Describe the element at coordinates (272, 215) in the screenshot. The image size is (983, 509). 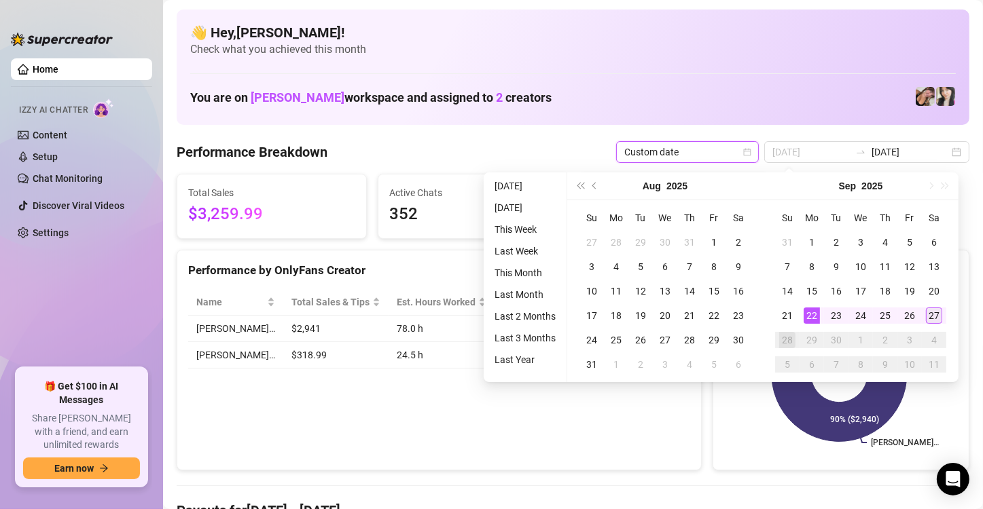
I see `span: $3,259.99` at that location.